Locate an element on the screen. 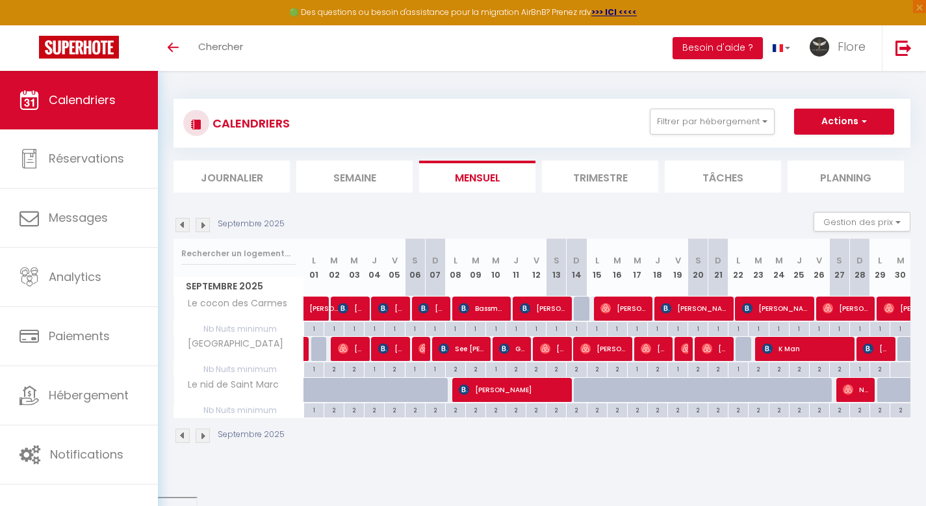  th: 14 is located at coordinates (577, 267).